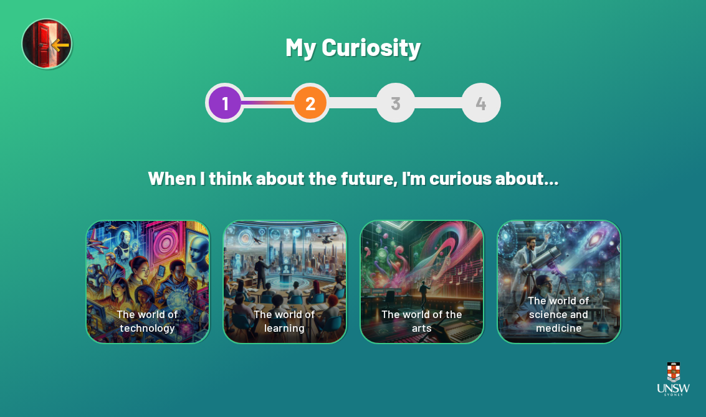 The width and height of the screenshot is (706, 417). Describe the element at coordinates (285, 282) in the screenshot. I see `div: The world of learning` at that location.